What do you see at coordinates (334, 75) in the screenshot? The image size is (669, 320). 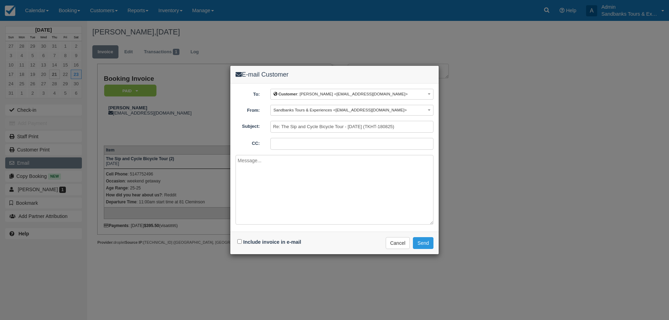 I see `h4: E-mail Customer` at bounding box center [334, 75].